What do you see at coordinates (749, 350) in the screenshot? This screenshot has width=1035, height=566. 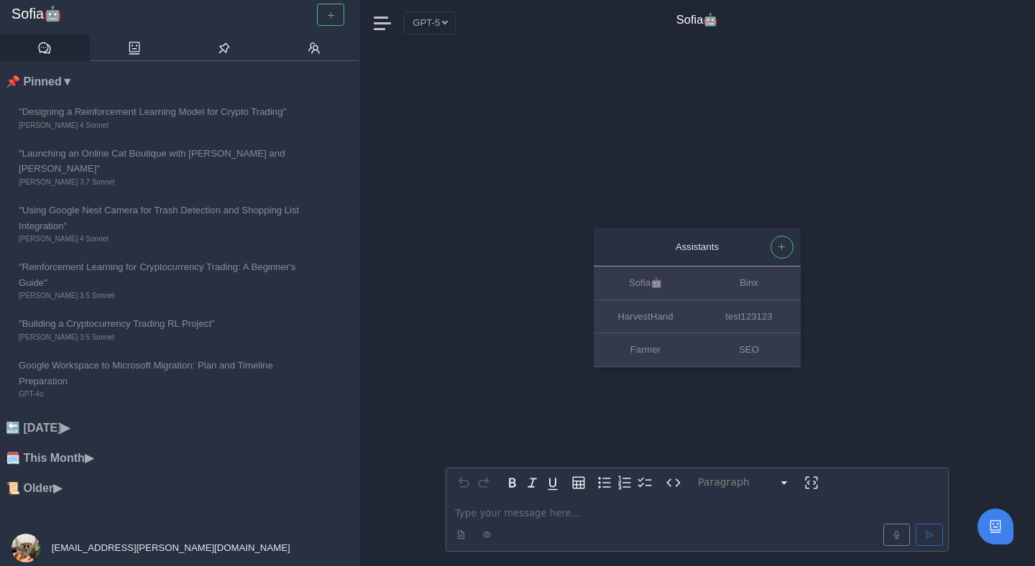 I see `button: SEO` at bounding box center [749, 350].